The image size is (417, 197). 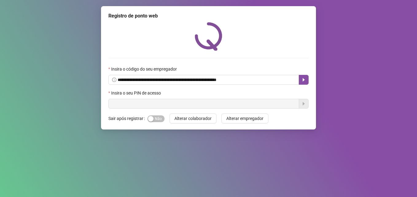 I want to click on span: caret-right, so click(x=304, y=80).